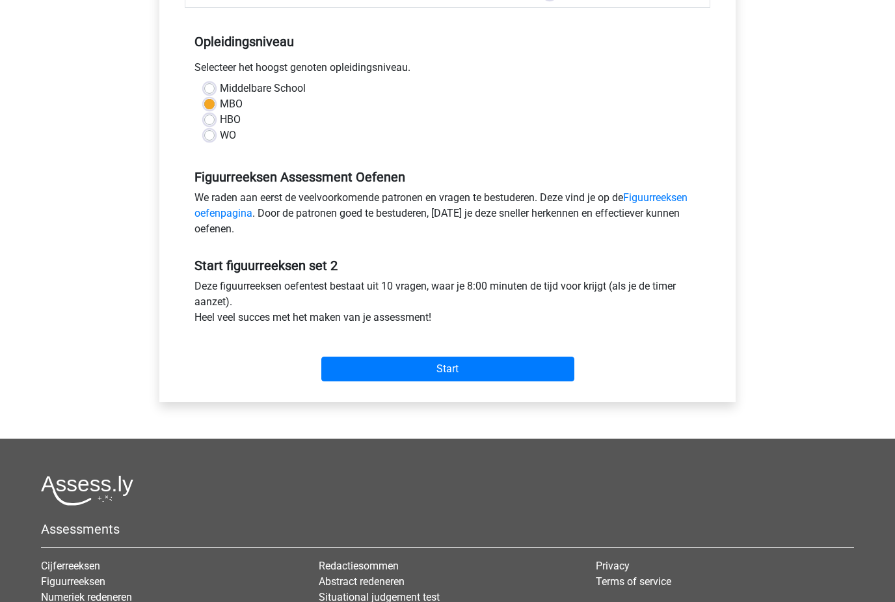  Describe the element at coordinates (447, 71) in the screenshot. I see `div: Selecteer het hoogst genoten opleidingsniveau.` at that location.